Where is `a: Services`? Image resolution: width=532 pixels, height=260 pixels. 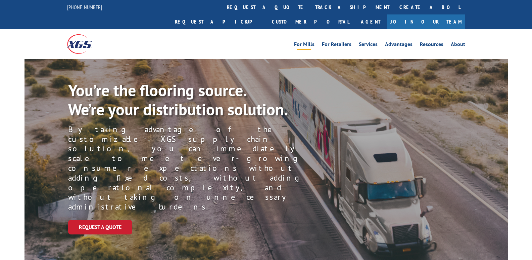
a: Services is located at coordinates (368, 45).